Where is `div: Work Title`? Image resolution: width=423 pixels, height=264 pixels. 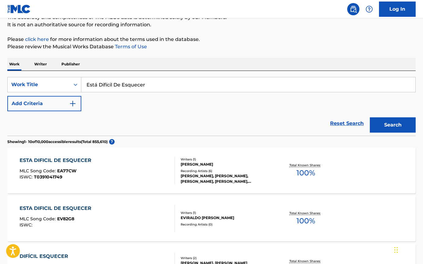 div: Work Title is located at coordinates (39, 85).